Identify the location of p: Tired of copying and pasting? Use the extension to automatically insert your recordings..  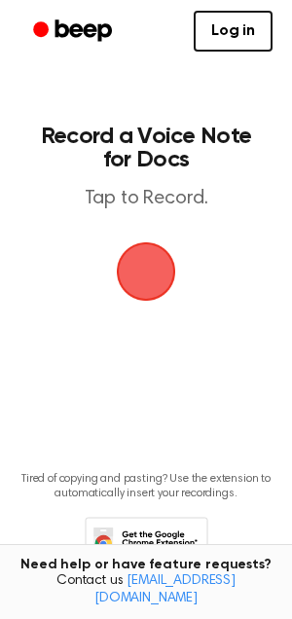
(146, 486).